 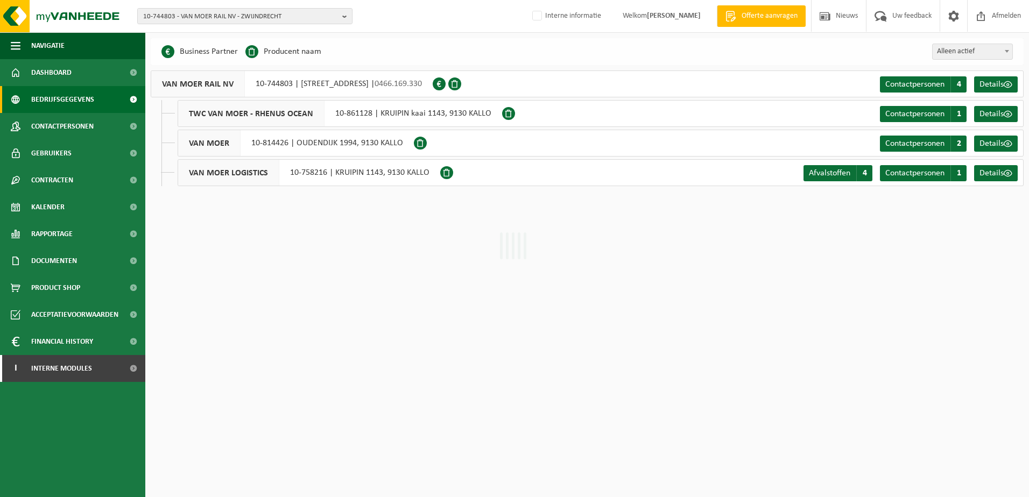 I want to click on div: 10-861128 | KRUIPIN kaai 1143, 9130 KALLO, so click(x=340, y=114).